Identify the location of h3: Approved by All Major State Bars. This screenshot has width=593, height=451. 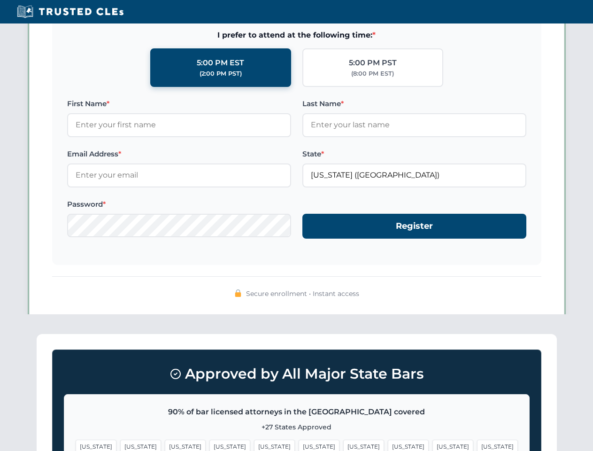
(297, 374).